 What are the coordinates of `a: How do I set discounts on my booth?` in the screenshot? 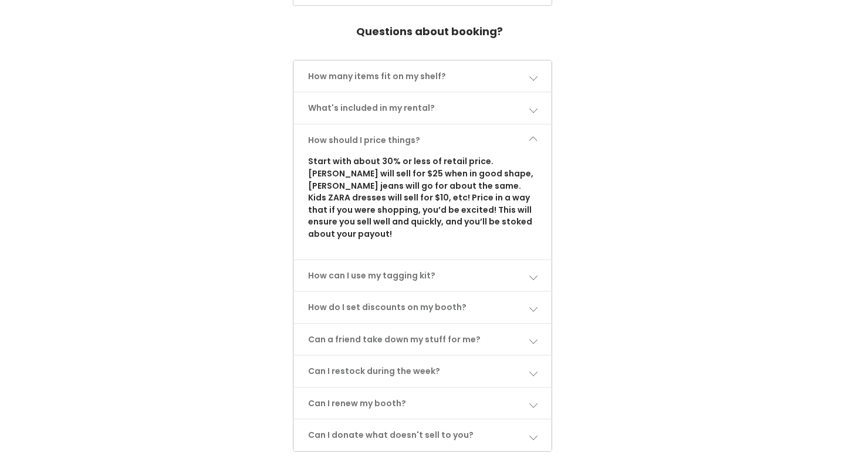 It's located at (422, 307).